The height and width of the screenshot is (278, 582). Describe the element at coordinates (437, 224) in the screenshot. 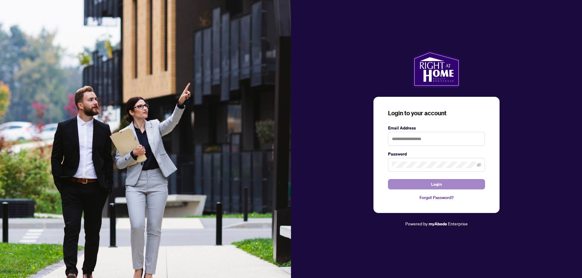

I see `a: myAbode` at that location.